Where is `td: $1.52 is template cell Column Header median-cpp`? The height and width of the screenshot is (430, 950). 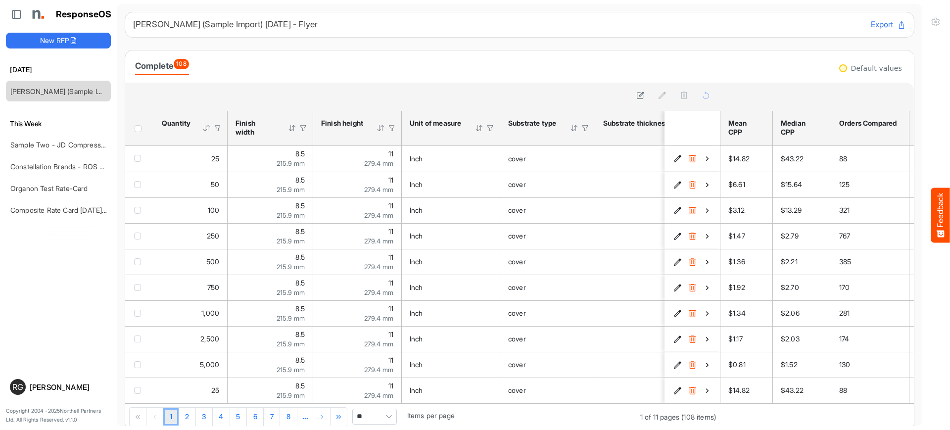
td: $1.52 is template cell Column Header median-cpp is located at coordinates (802, 365).